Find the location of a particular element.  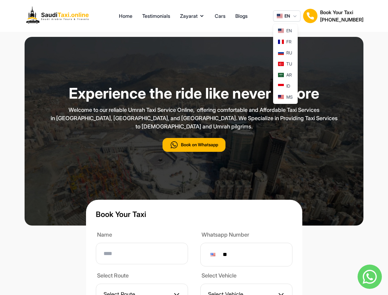

div: United States: + 1 is located at coordinates (214, 254).